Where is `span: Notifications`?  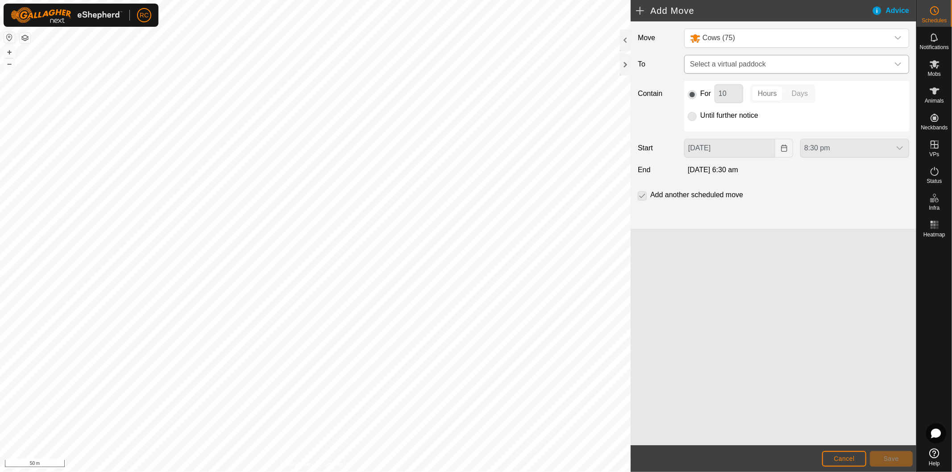
span: Notifications is located at coordinates (934, 47).